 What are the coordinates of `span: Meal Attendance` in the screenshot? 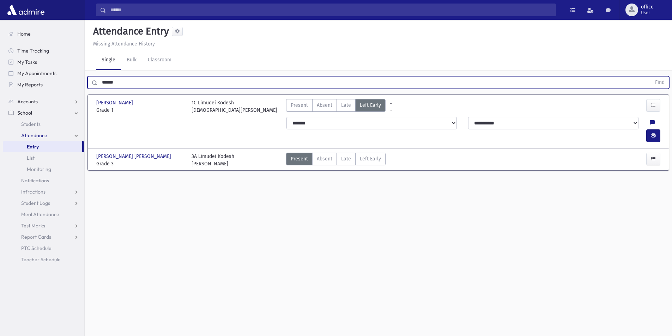 It's located at (40, 214).